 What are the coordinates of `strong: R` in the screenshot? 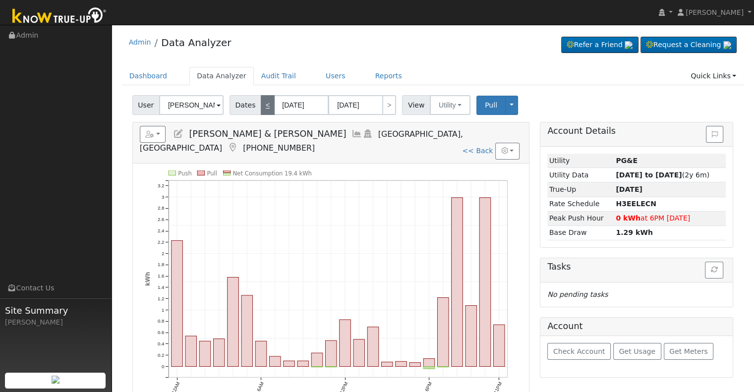 It's located at (636, 204).